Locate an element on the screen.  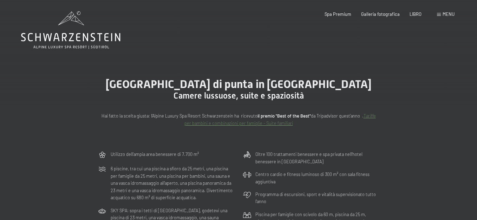
font: da Tripadvisor quest'anno . is located at coordinates (337, 116).